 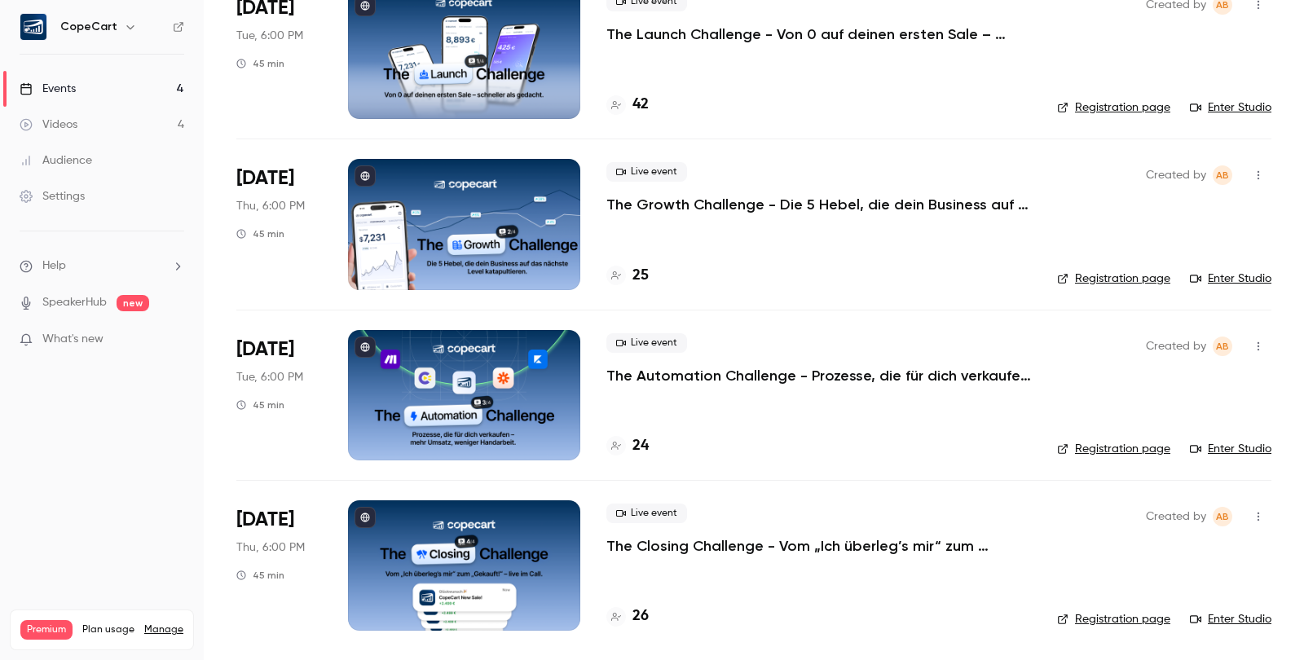 I want to click on a: The Growth Challenge - Die 5 Hebel, die dein Business auf das nächste Level katapultieren, so click(x=818, y=205).